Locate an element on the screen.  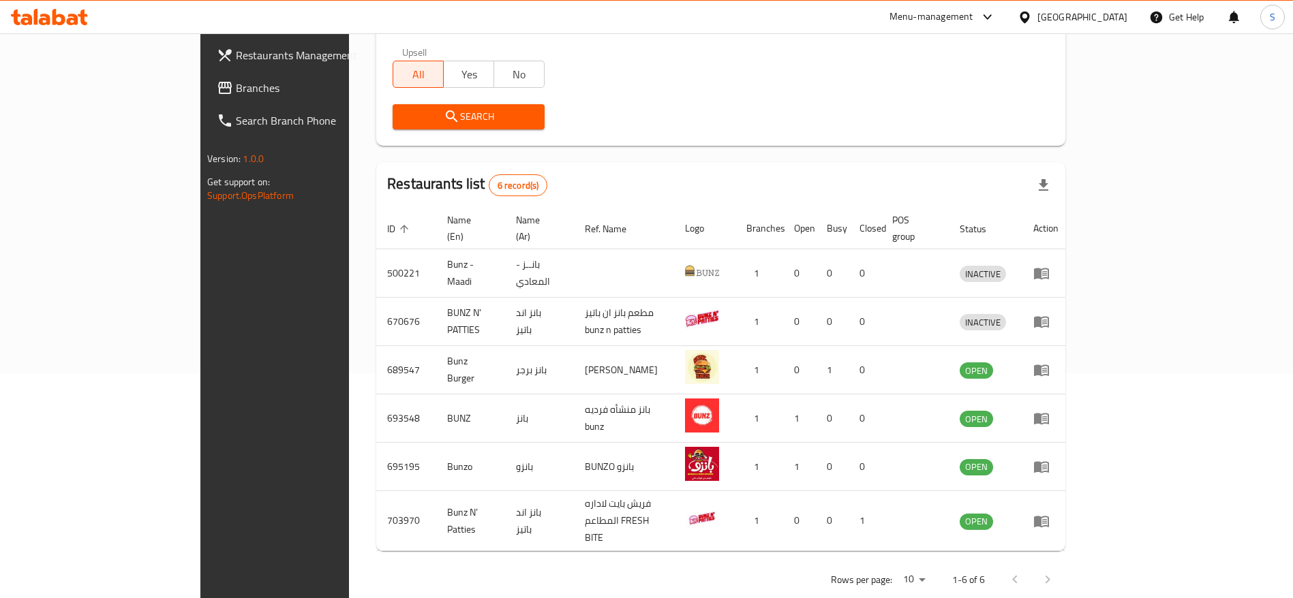
table: enhanced table is located at coordinates (722, 380).